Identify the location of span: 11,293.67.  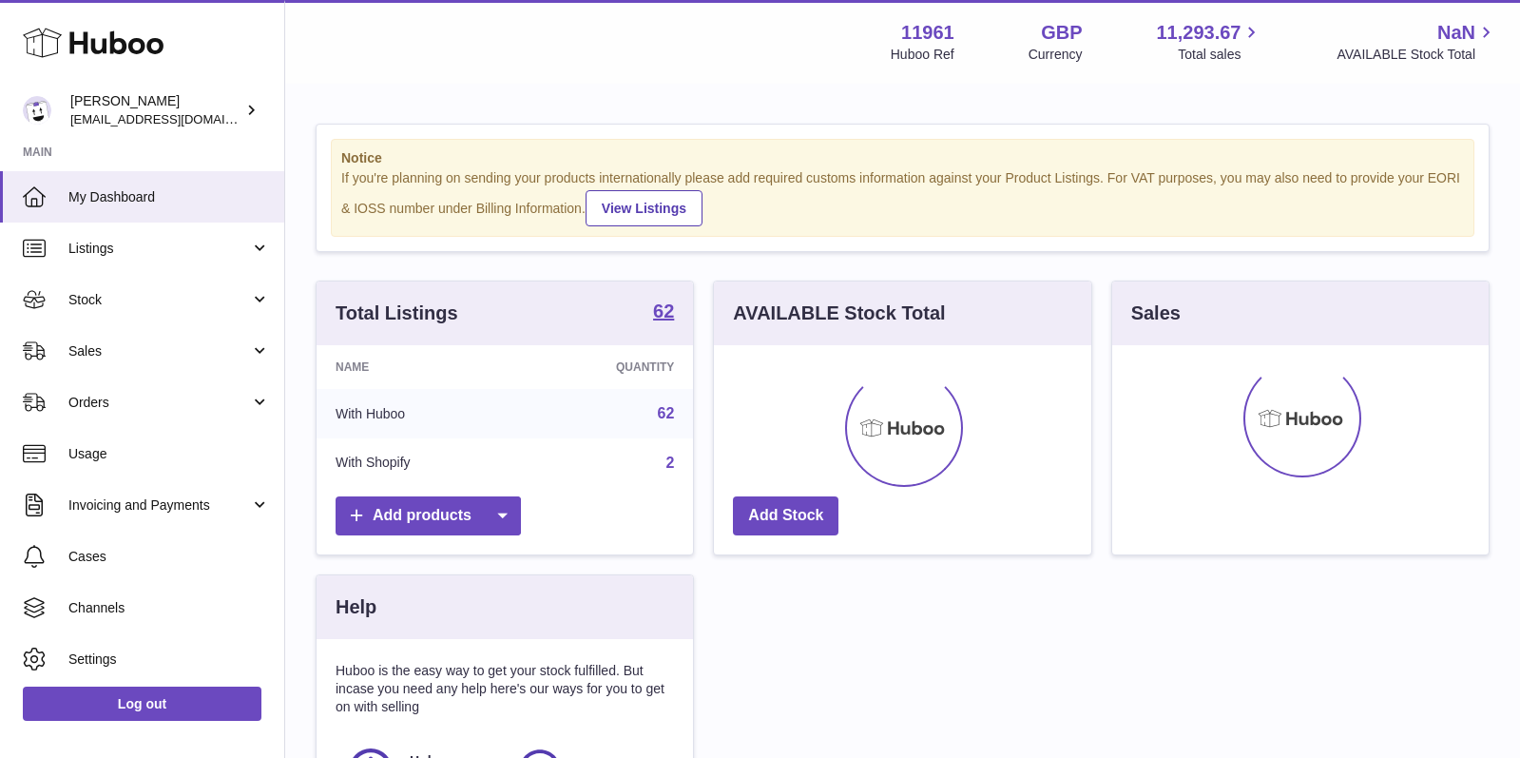
(1198, 32).